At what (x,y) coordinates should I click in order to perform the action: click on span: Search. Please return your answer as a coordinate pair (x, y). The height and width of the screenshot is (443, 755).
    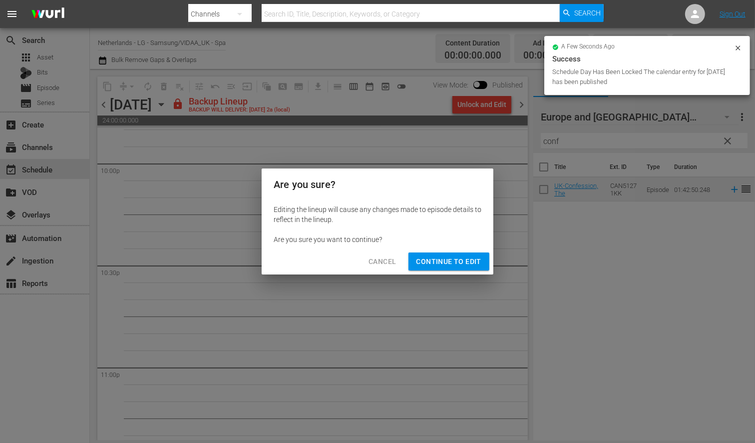
    Looking at the image, I should click on (587, 13).